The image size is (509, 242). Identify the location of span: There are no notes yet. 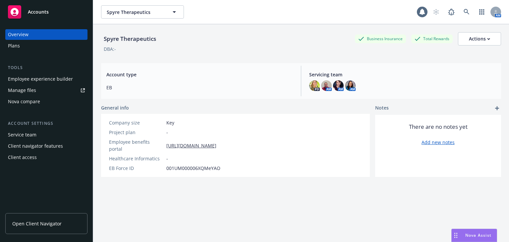
(438, 127).